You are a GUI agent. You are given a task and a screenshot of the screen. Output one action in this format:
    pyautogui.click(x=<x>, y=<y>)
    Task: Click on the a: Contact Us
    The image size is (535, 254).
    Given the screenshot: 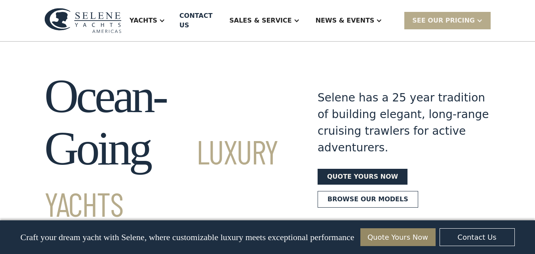 What is the action you would take?
    pyautogui.click(x=477, y=237)
    